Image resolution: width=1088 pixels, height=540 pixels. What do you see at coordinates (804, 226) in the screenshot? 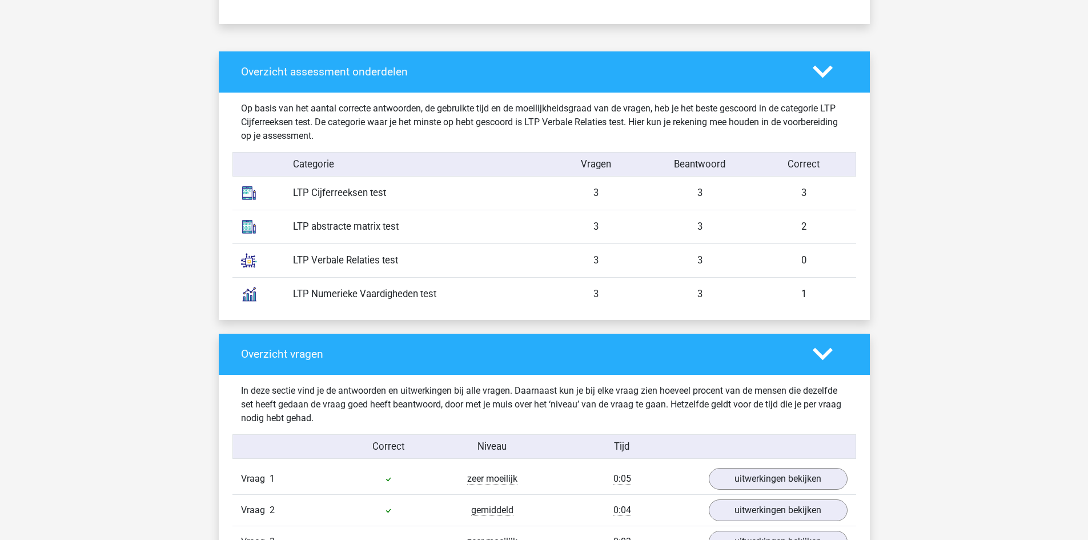
I see `div: 2` at bounding box center [804, 226].